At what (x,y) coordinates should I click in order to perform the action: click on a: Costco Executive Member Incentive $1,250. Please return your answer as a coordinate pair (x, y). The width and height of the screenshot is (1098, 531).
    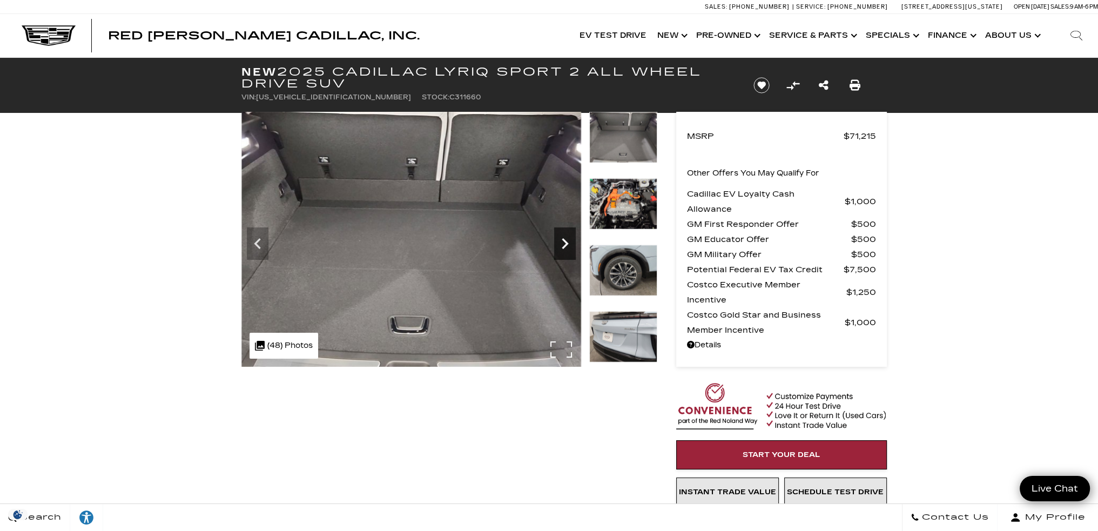
    Looking at the image, I should click on (782, 292).